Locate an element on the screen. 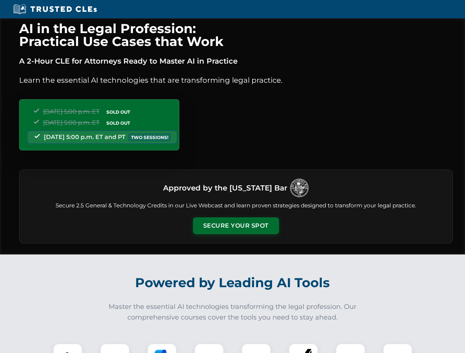  h2: Powered by Leading AI Tools is located at coordinates (233, 283).